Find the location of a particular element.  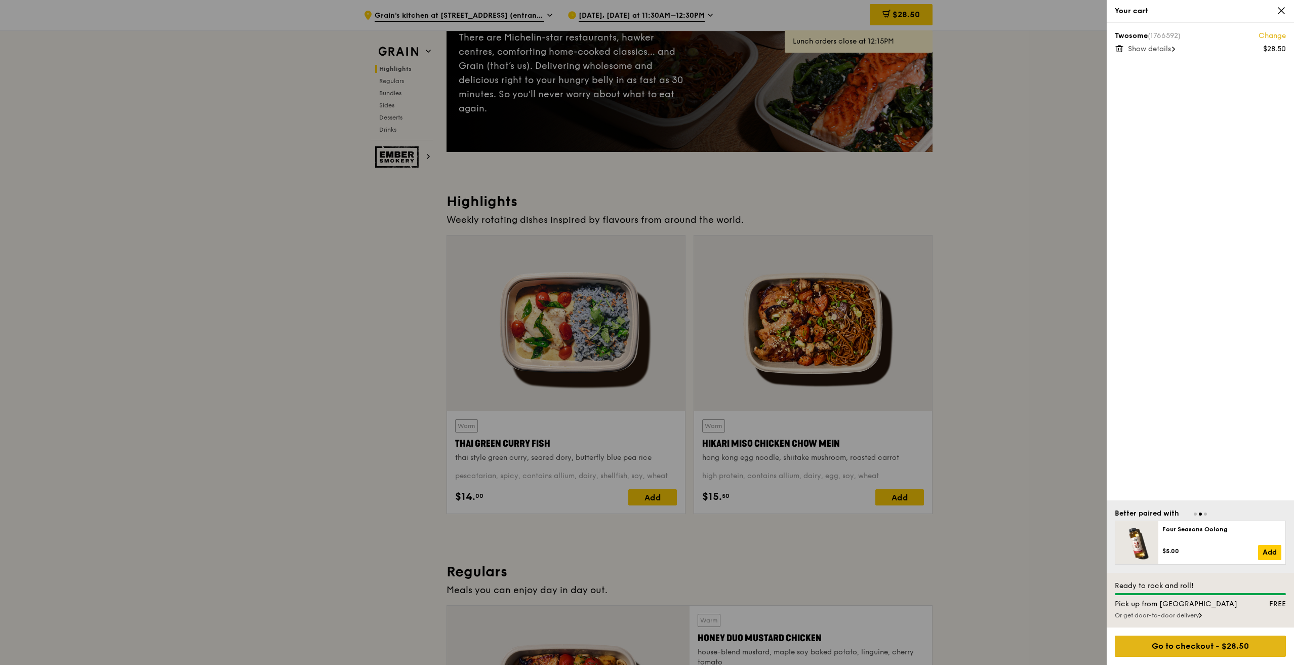

span: Go to slide 3 is located at coordinates (1205, 514).